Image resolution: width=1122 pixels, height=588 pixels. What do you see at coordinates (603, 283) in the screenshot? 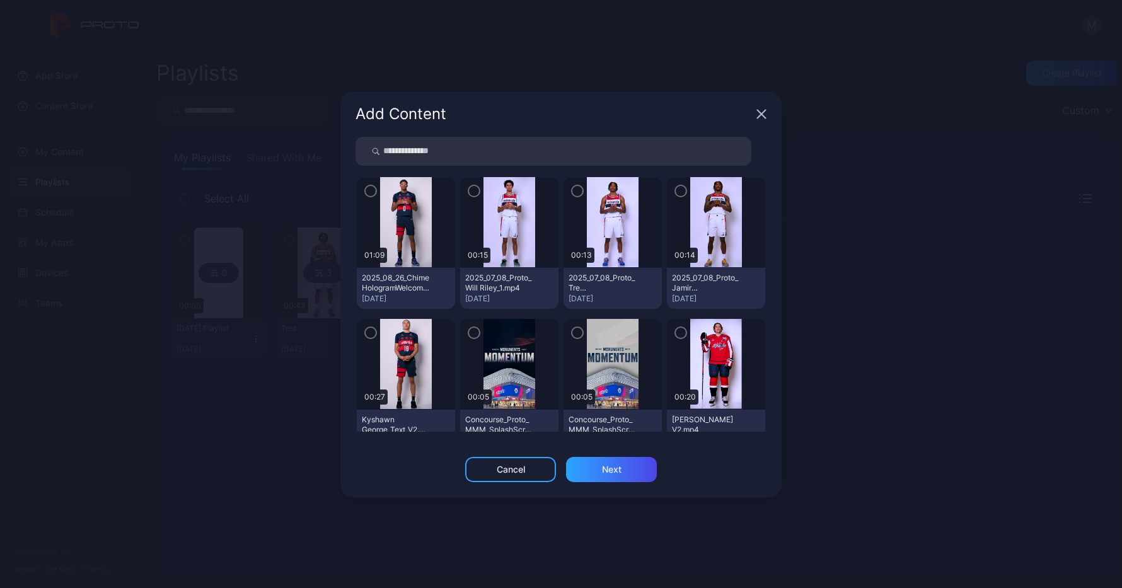
I see `div: 2025_07_08_Proto_Tre Johnson.mp4` at bounding box center [603, 283].